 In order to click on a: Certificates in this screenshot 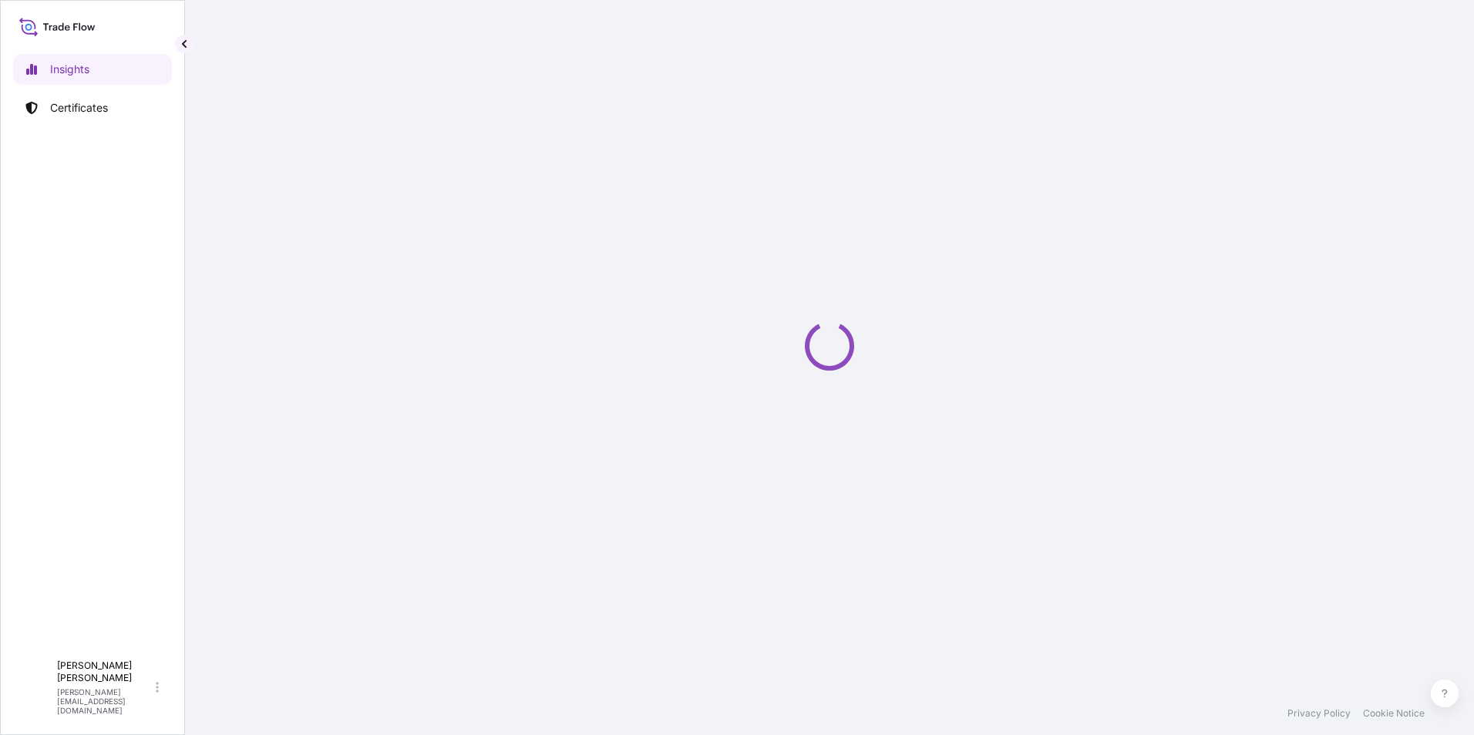, I will do `click(92, 108)`.